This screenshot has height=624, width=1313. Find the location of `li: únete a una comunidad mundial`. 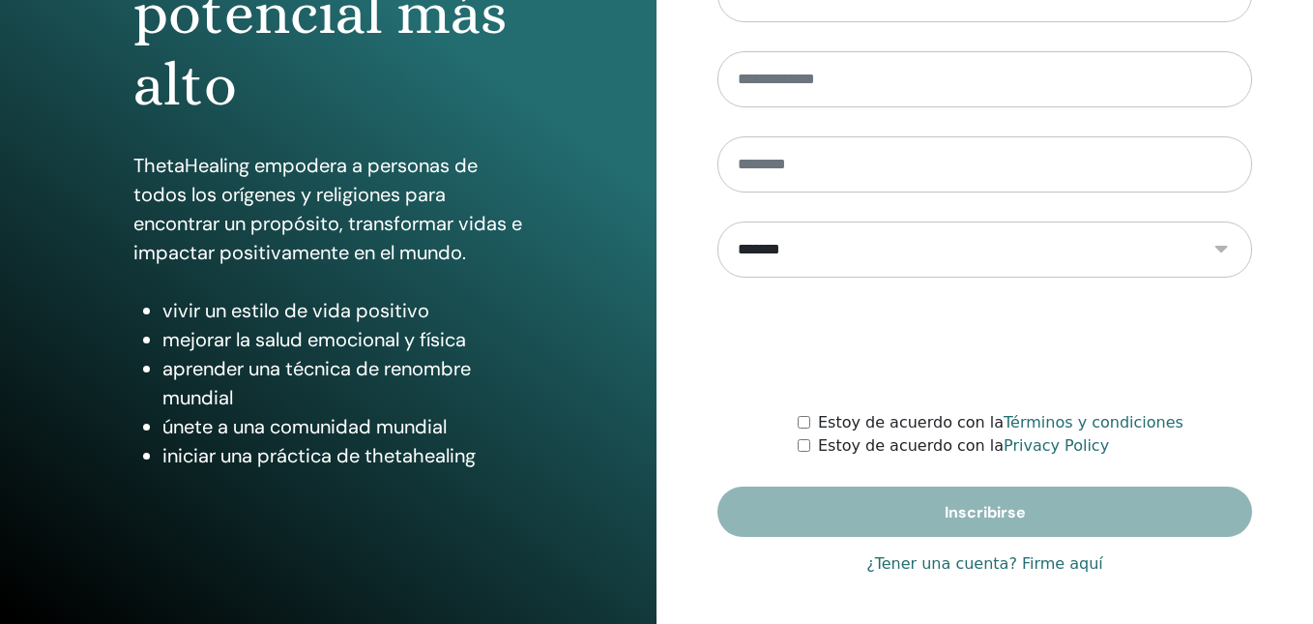

li: únete a una comunidad mundial is located at coordinates (342, 426).